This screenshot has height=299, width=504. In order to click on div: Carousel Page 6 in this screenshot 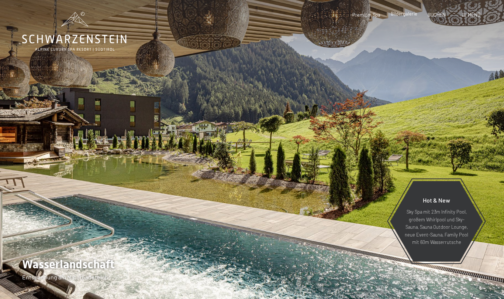, I will do `click(462, 279)`.